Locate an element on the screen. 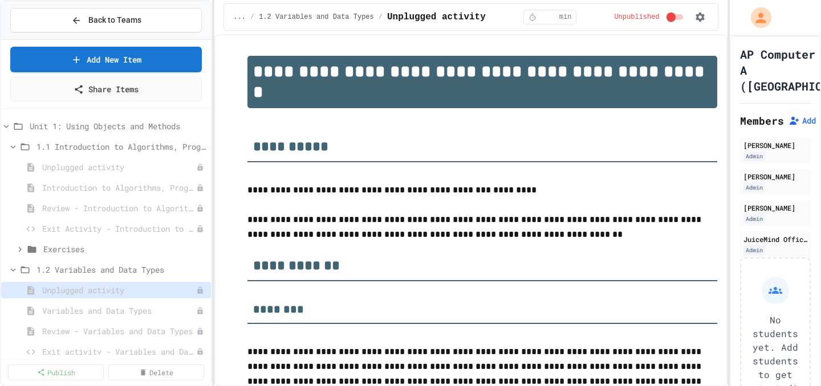  a: Publish is located at coordinates (56, 373).